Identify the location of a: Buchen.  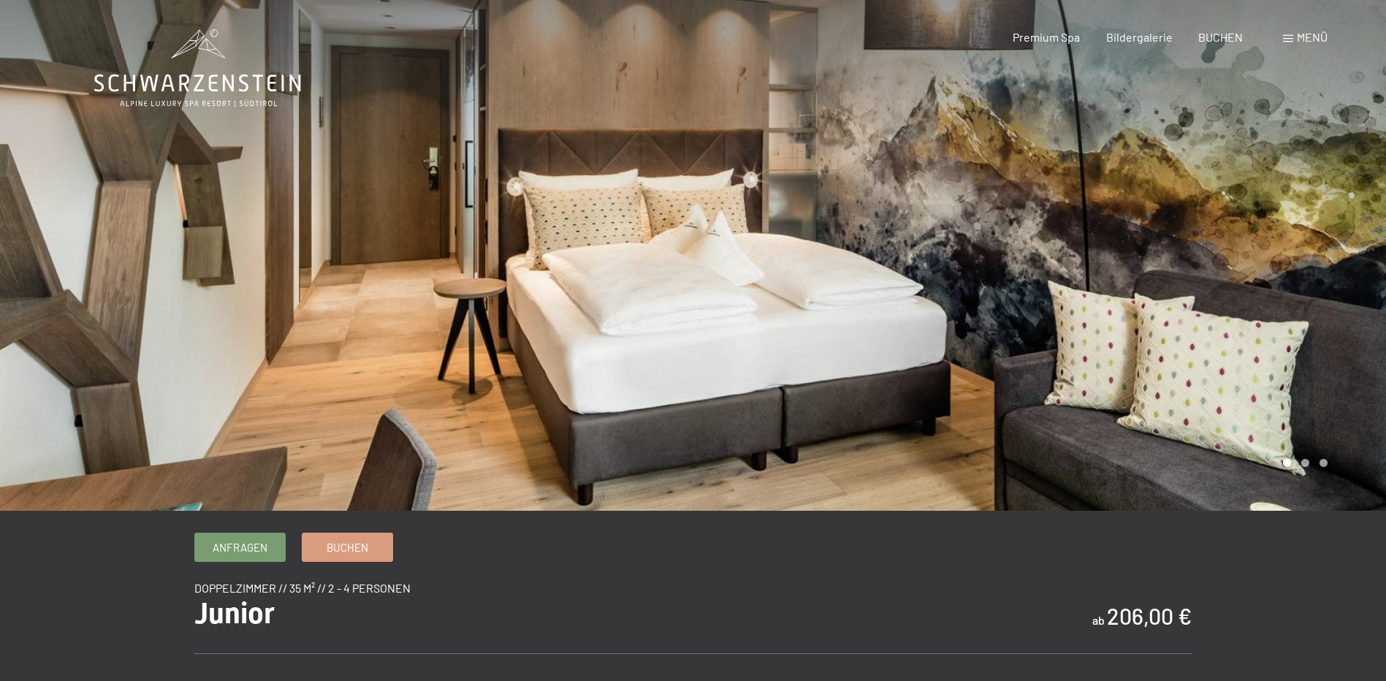
(347, 547).